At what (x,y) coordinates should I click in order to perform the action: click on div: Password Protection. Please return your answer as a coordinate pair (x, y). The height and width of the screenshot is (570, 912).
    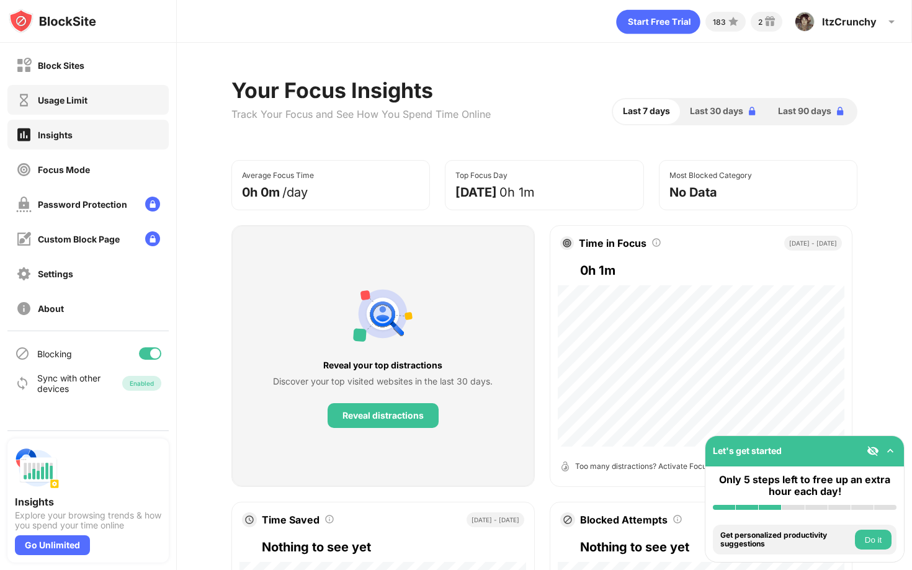
    Looking at the image, I should click on (82, 204).